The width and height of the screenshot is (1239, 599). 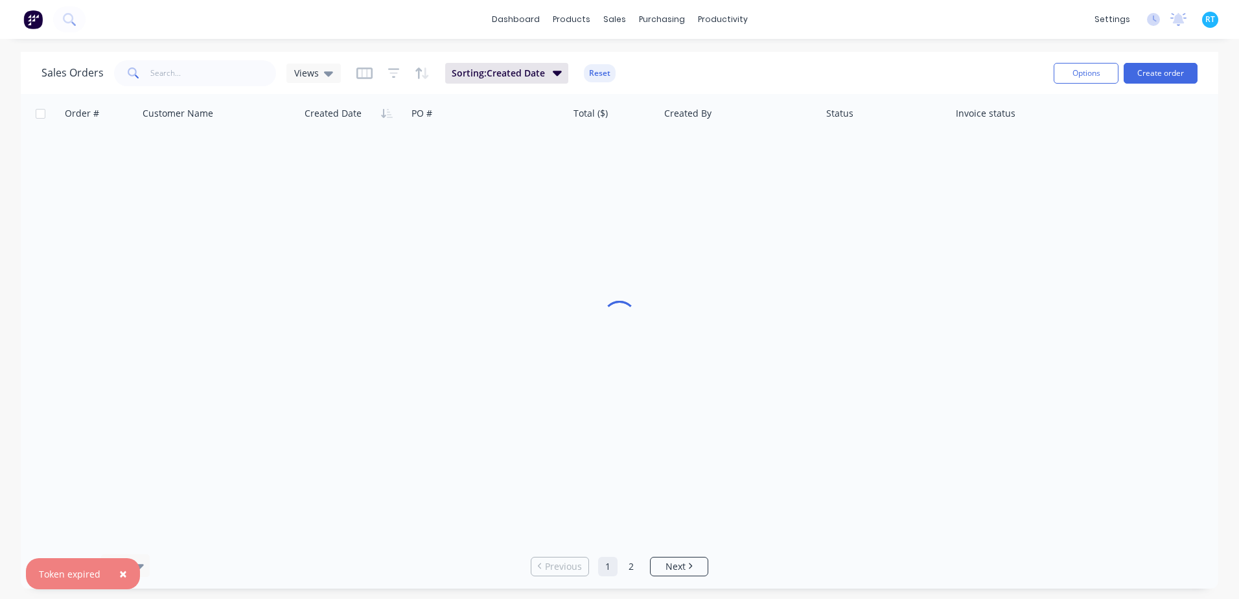 What do you see at coordinates (213, 73) in the screenshot?
I see `input: Search...` at bounding box center [213, 73].